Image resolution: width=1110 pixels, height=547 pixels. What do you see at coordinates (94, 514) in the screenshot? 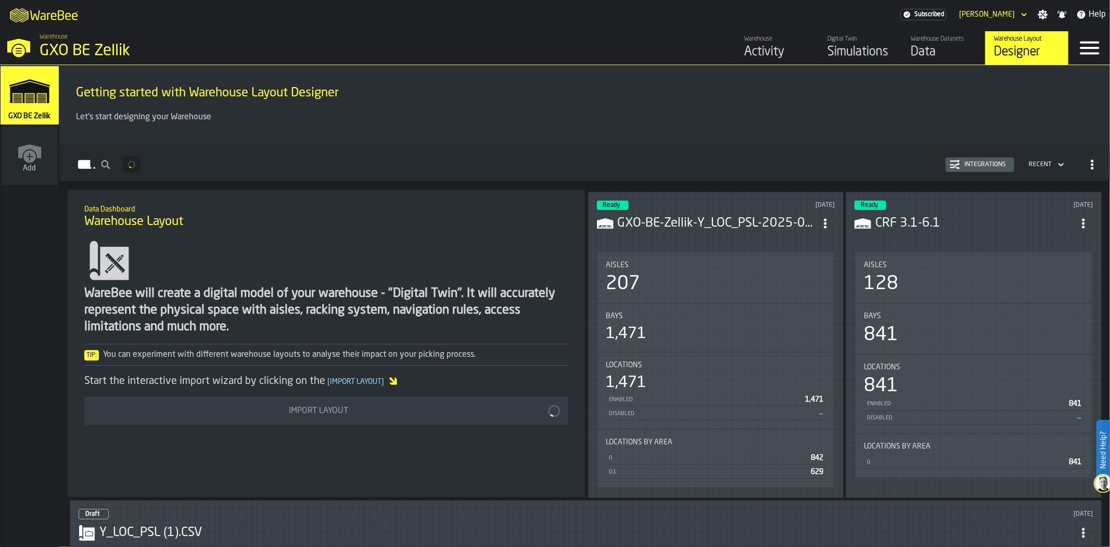
I see `div: status-0 2` at bounding box center [94, 514].